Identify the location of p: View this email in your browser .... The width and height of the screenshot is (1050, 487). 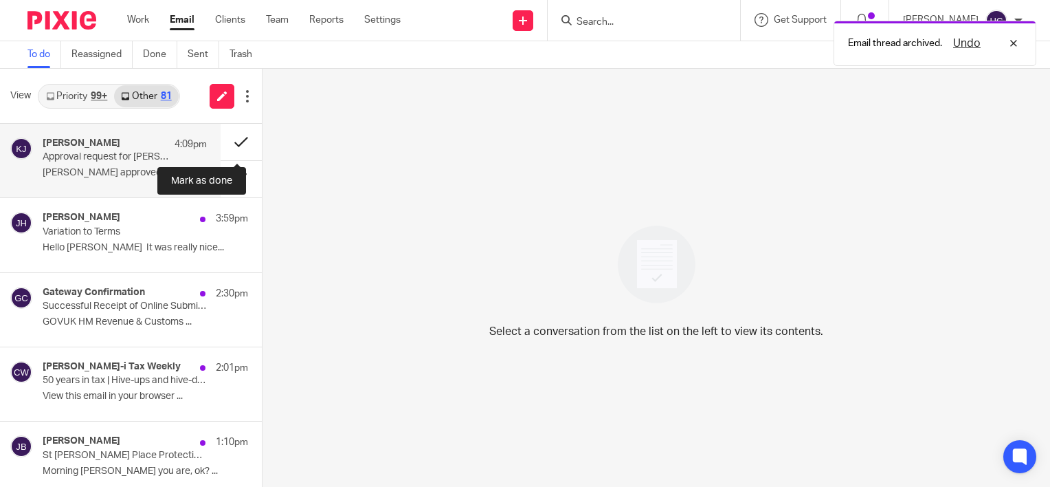
(145, 396).